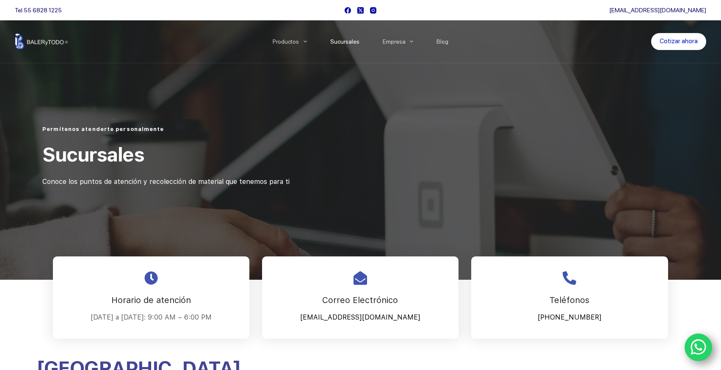 Image resolution: width=721 pixels, height=370 pixels. Describe the element at coordinates (38, 10) in the screenshot. I see `span: Tel.` at that location.